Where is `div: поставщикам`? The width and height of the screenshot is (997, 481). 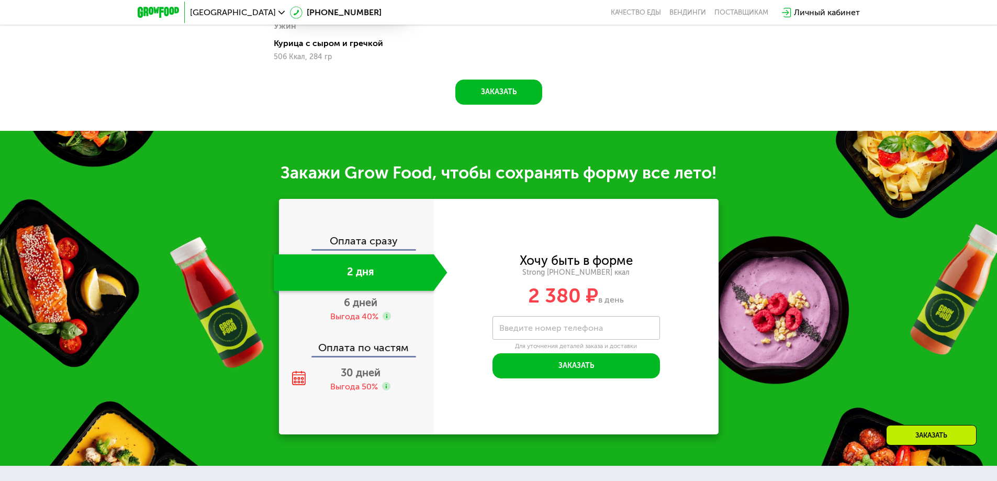 div: поставщикам is located at coordinates (741, 13).